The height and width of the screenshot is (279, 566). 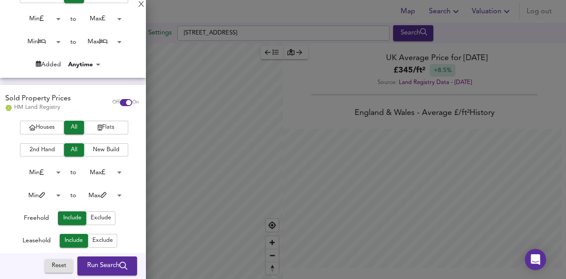 What do you see at coordinates (36, 219) in the screenshot?
I see `div: Freehold` at bounding box center [36, 219].